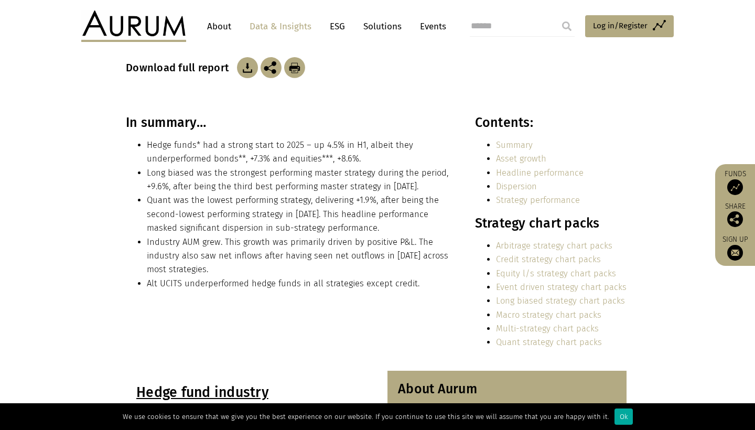 This screenshot has height=430, width=755. Describe the element at coordinates (299, 152) in the screenshot. I see `li: Hedge funds* had a strong start to 2025 – up 4.5% in H1, albeit they underperformed bonds**, +7.3...` at that location.